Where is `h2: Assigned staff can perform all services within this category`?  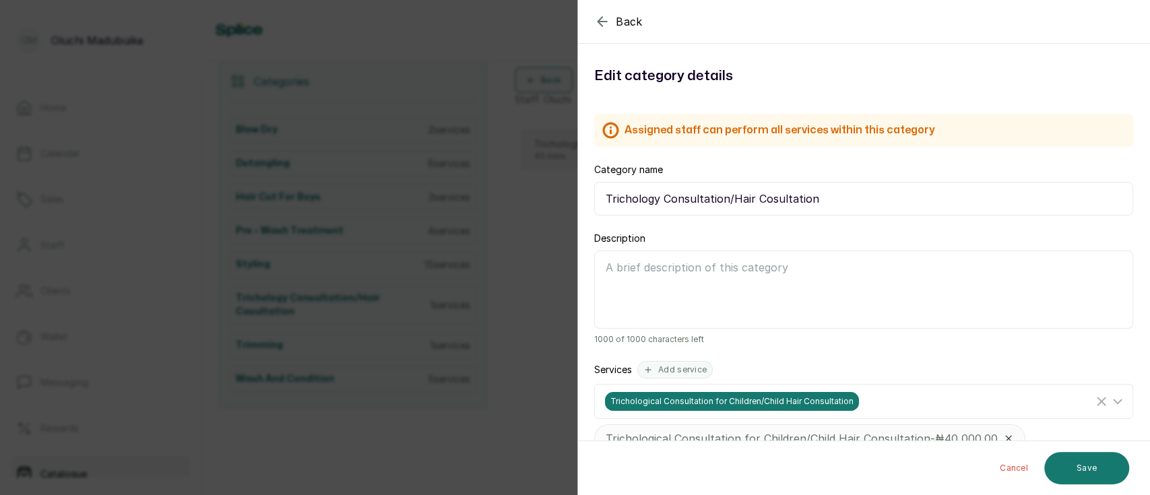
h2: Assigned staff can perform all services within this category is located at coordinates (779, 130).